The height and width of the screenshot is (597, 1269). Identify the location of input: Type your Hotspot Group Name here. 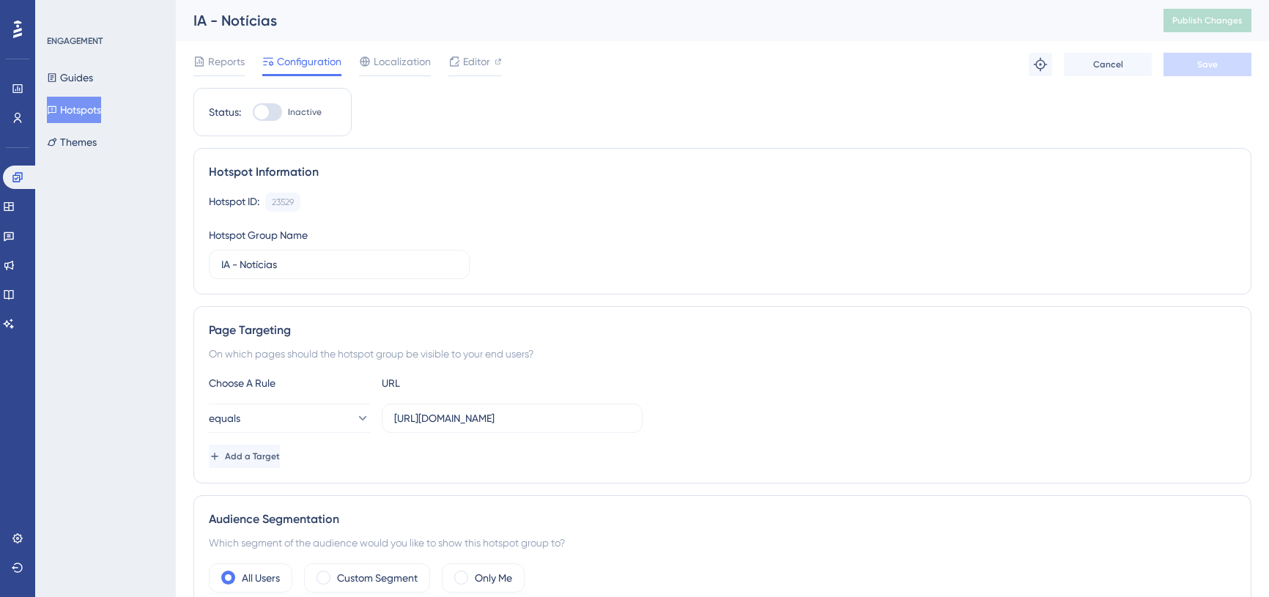
(339, 265).